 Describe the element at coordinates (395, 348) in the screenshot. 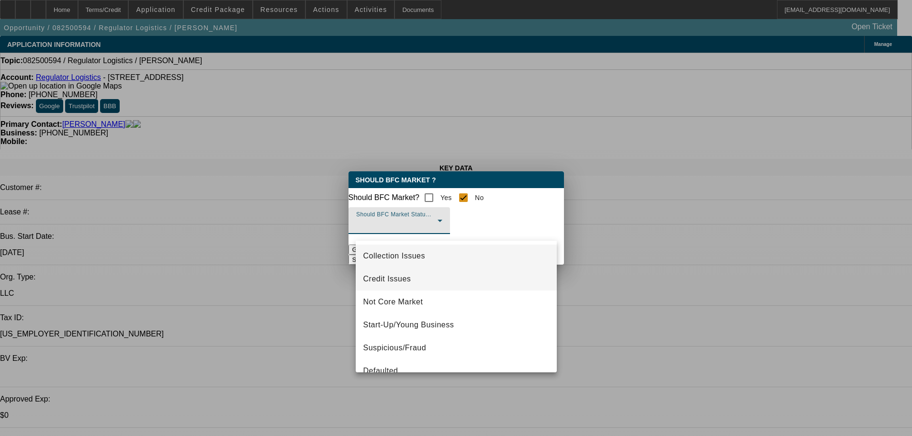

I see `span: Suspicious/Fraud` at that location.